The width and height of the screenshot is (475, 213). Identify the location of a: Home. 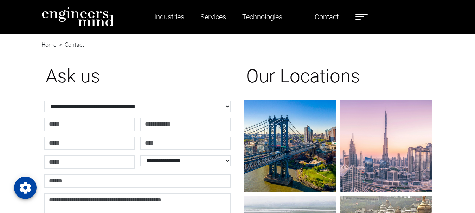
(49, 45).